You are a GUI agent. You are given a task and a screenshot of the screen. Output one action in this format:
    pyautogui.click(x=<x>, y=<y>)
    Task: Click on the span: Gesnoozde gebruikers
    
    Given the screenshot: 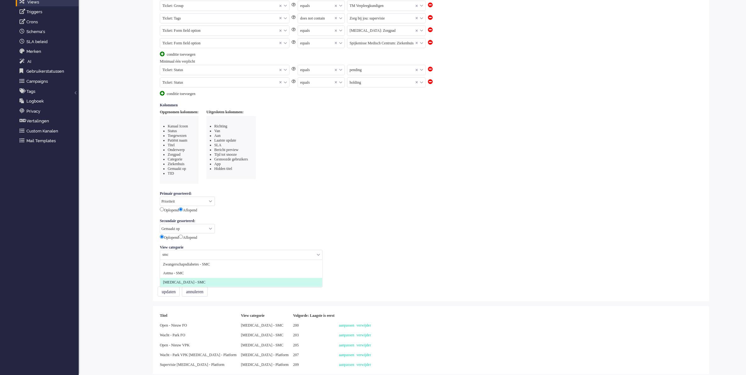 What is the action you would take?
    pyautogui.click(x=231, y=159)
    